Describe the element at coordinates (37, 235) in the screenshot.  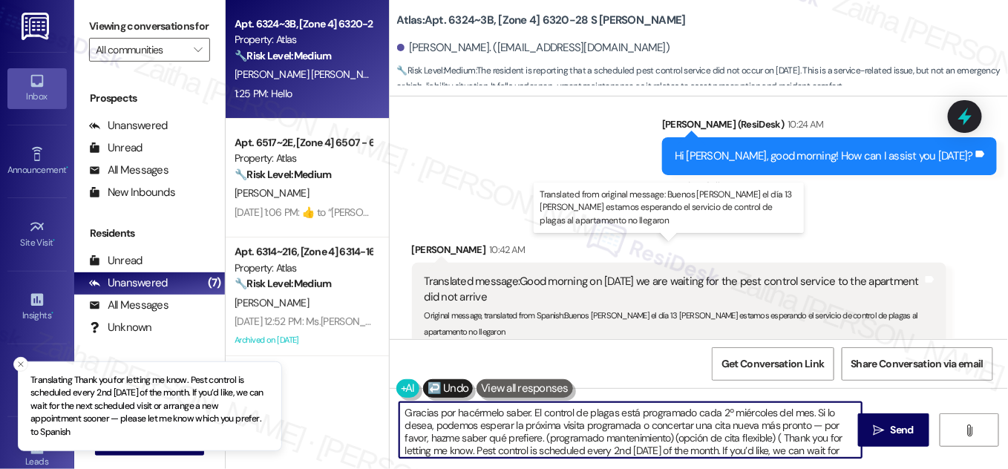
I see `a: Site Visit •` at that location.